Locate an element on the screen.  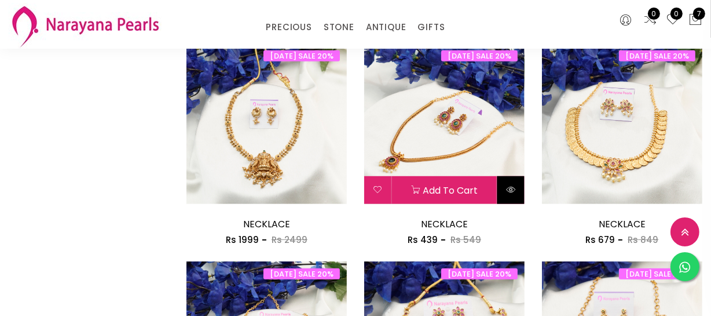
span: 7 is located at coordinates (699, 13).